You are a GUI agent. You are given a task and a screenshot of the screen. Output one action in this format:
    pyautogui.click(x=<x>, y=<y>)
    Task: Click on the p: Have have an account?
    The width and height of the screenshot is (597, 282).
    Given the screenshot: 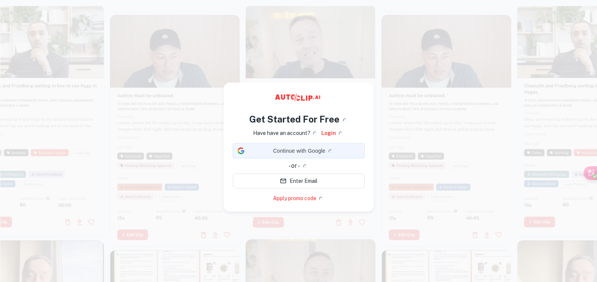 What is the action you would take?
    pyautogui.click(x=286, y=133)
    